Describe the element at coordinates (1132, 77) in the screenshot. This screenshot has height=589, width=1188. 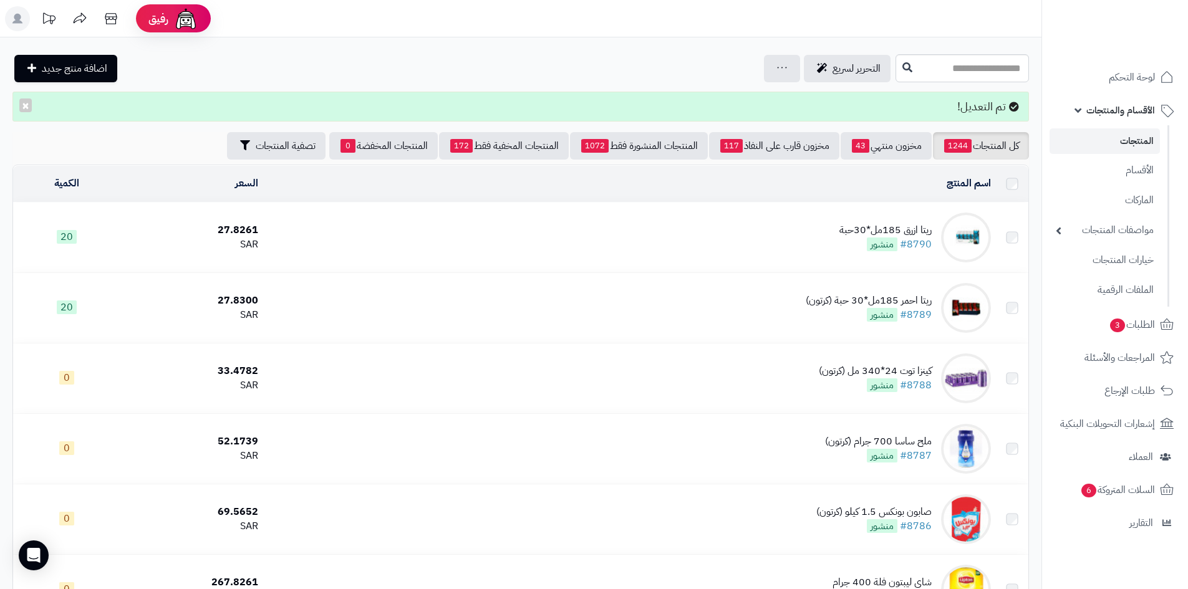
I see `span: لوحة التحكم` at that location.